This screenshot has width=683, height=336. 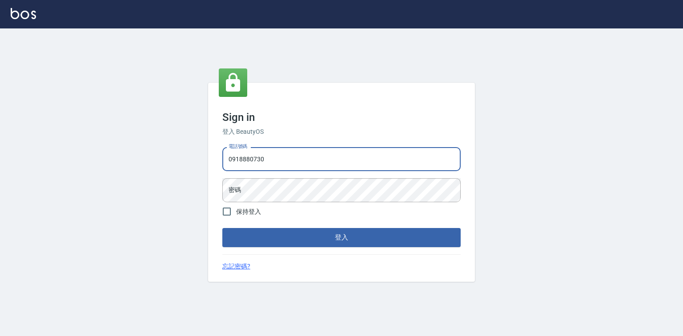 What do you see at coordinates (23, 13) in the screenshot?
I see `img: Logo` at bounding box center [23, 13].